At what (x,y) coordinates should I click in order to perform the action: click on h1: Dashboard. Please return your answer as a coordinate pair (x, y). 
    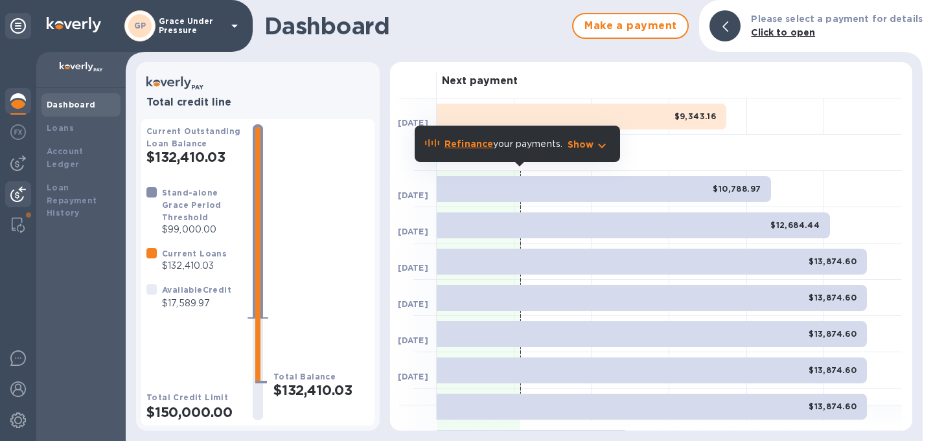
    Looking at the image, I should click on (415, 26).